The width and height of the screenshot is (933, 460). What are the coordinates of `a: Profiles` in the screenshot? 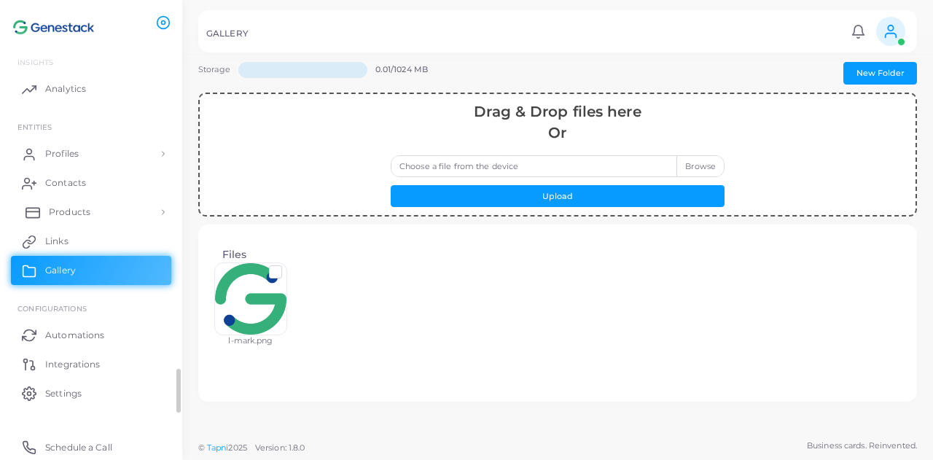 It's located at (91, 154).